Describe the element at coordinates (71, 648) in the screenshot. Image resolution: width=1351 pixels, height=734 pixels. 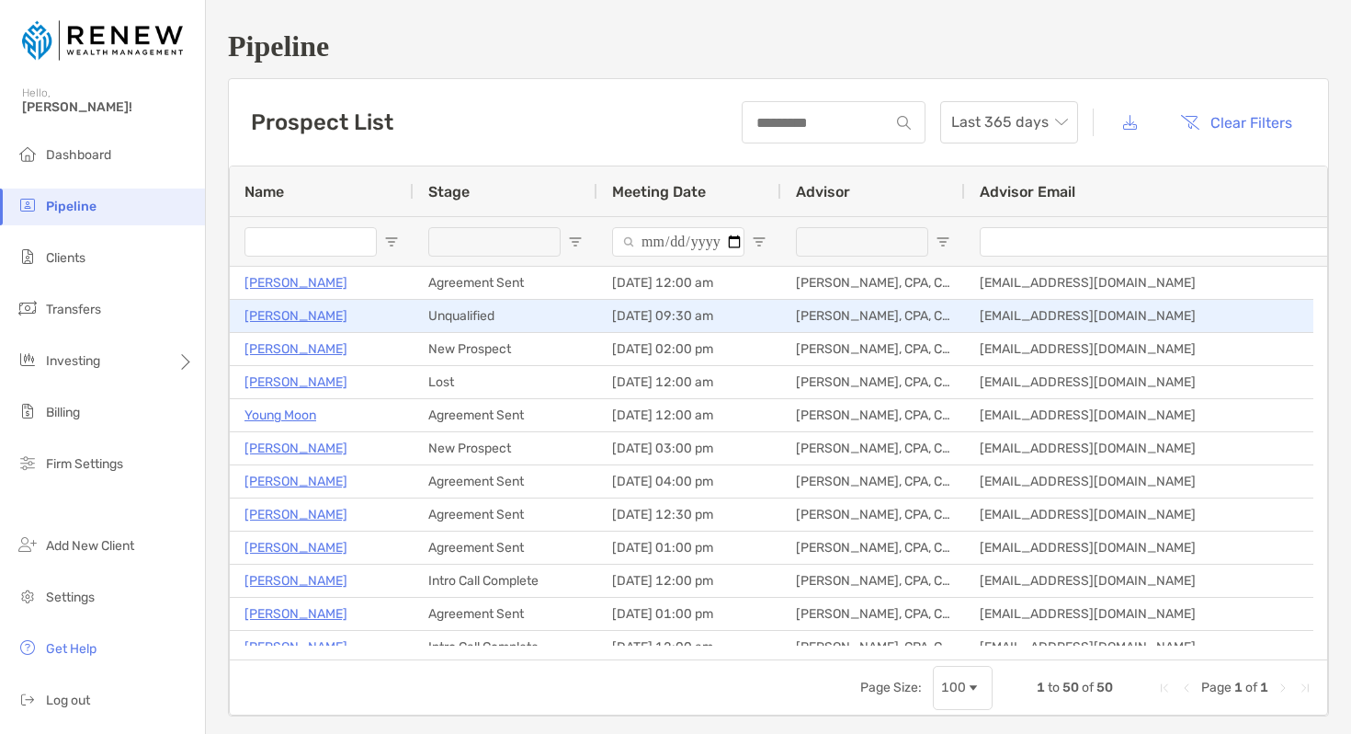
I see `span: Get Help` at that location.